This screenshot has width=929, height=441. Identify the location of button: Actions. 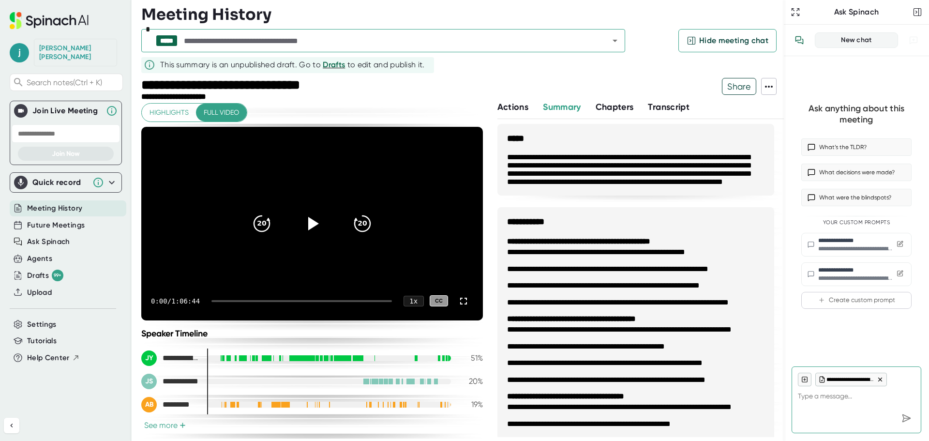
(513, 107).